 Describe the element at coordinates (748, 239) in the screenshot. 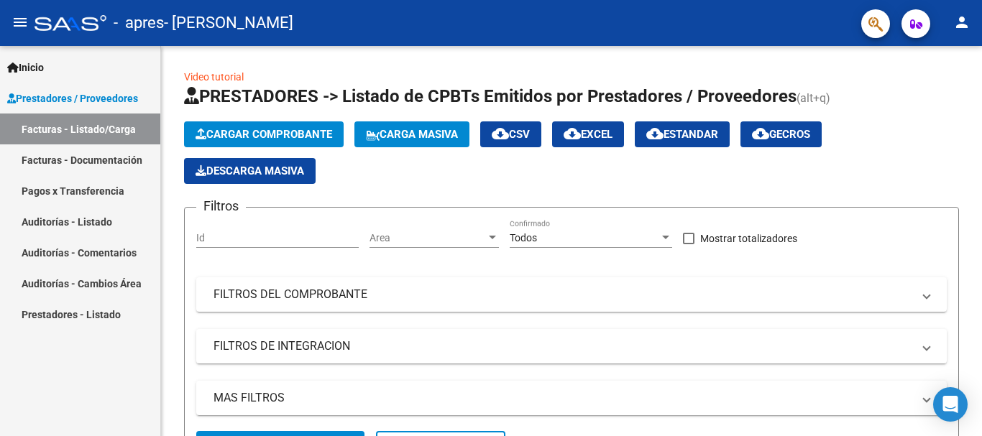

I see `span: Mostrar totalizadores` at that location.